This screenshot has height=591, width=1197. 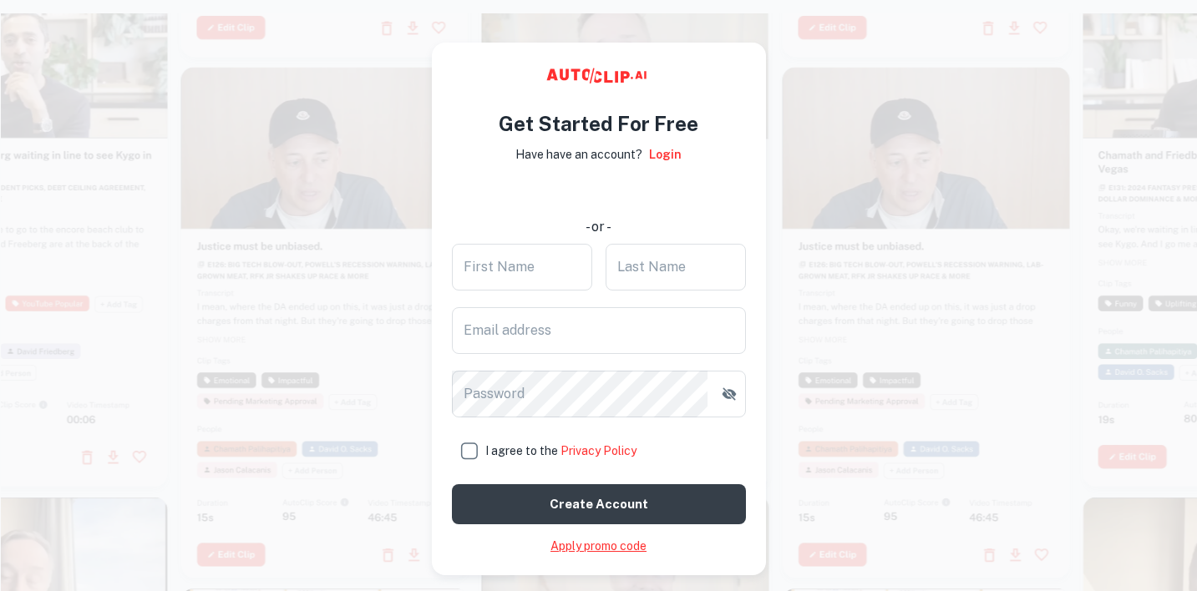 I want to click on div: - or -, so click(x=599, y=227).